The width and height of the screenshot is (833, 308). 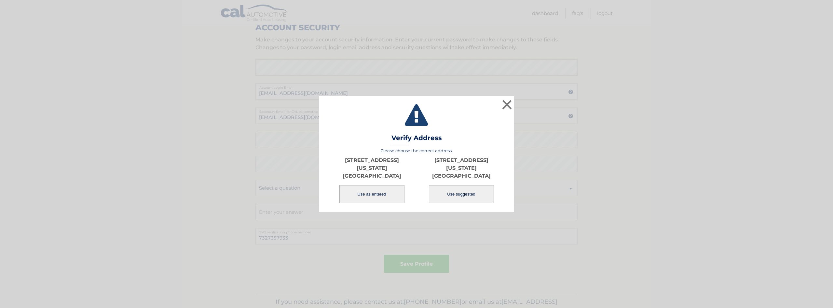 What do you see at coordinates (417, 139) in the screenshot?
I see `h3: Verify Address` at bounding box center [417, 139].